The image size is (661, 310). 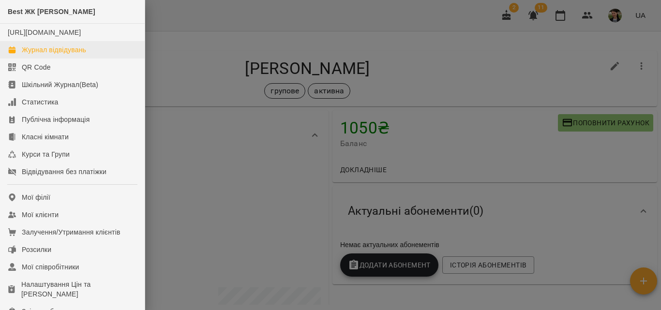 I want to click on div: Мої клієнти, so click(x=40, y=215).